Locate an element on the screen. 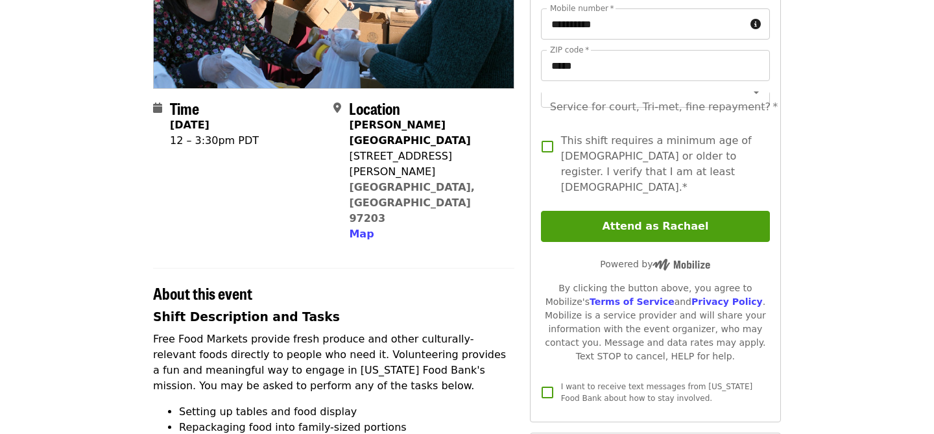 The width and height of the screenshot is (934, 434). button: Attend as Rachael is located at coordinates (655, 226).